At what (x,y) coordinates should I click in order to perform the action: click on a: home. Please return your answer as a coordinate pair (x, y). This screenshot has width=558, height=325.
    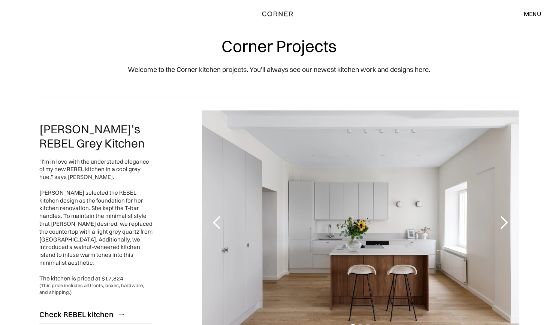
    Looking at the image, I should click on (279, 14).